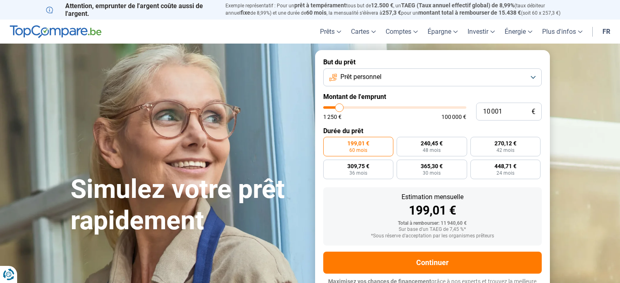 The image size is (620, 283). What do you see at coordinates (505, 143) in the screenshot?
I see `span: 270,12 €` at bounding box center [505, 143].